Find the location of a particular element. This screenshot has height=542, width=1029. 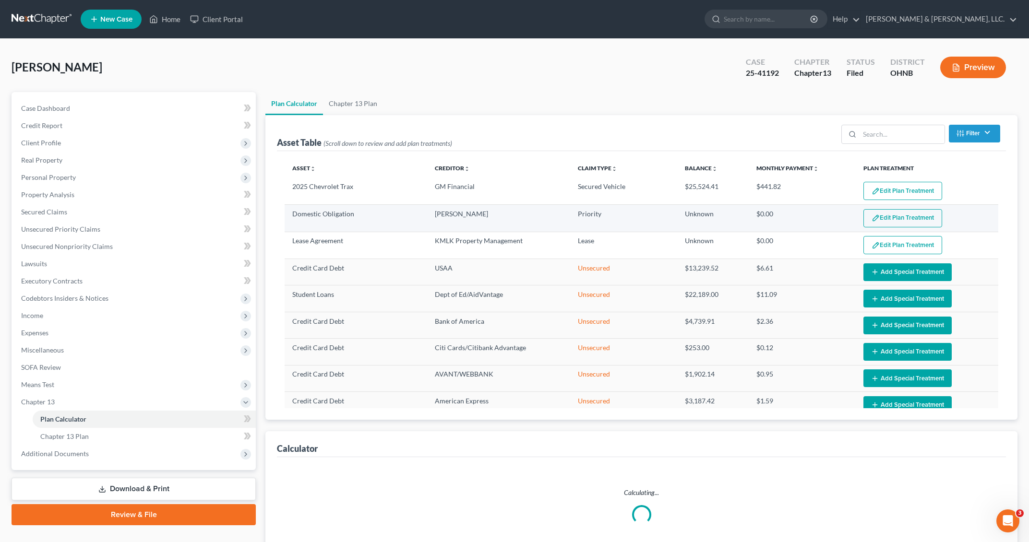

td: $3,187.42 is located at coordinates (713, 405).